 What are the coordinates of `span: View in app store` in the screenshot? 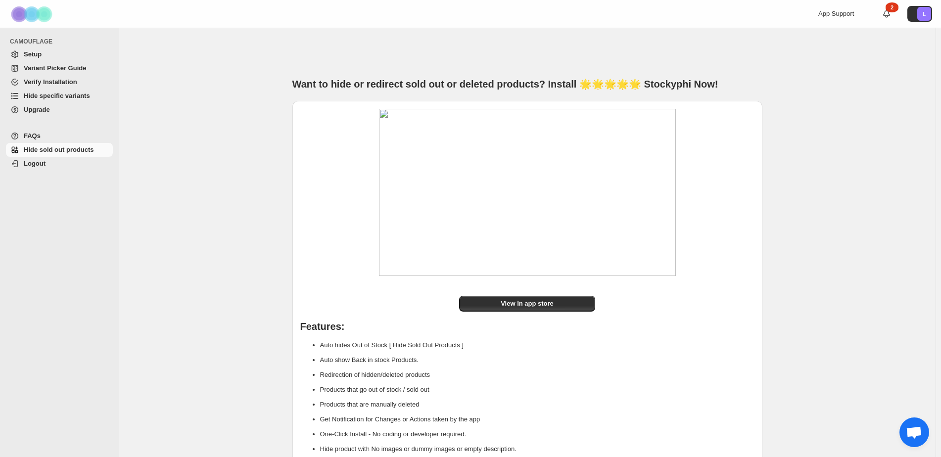 It's located at (527, 304).